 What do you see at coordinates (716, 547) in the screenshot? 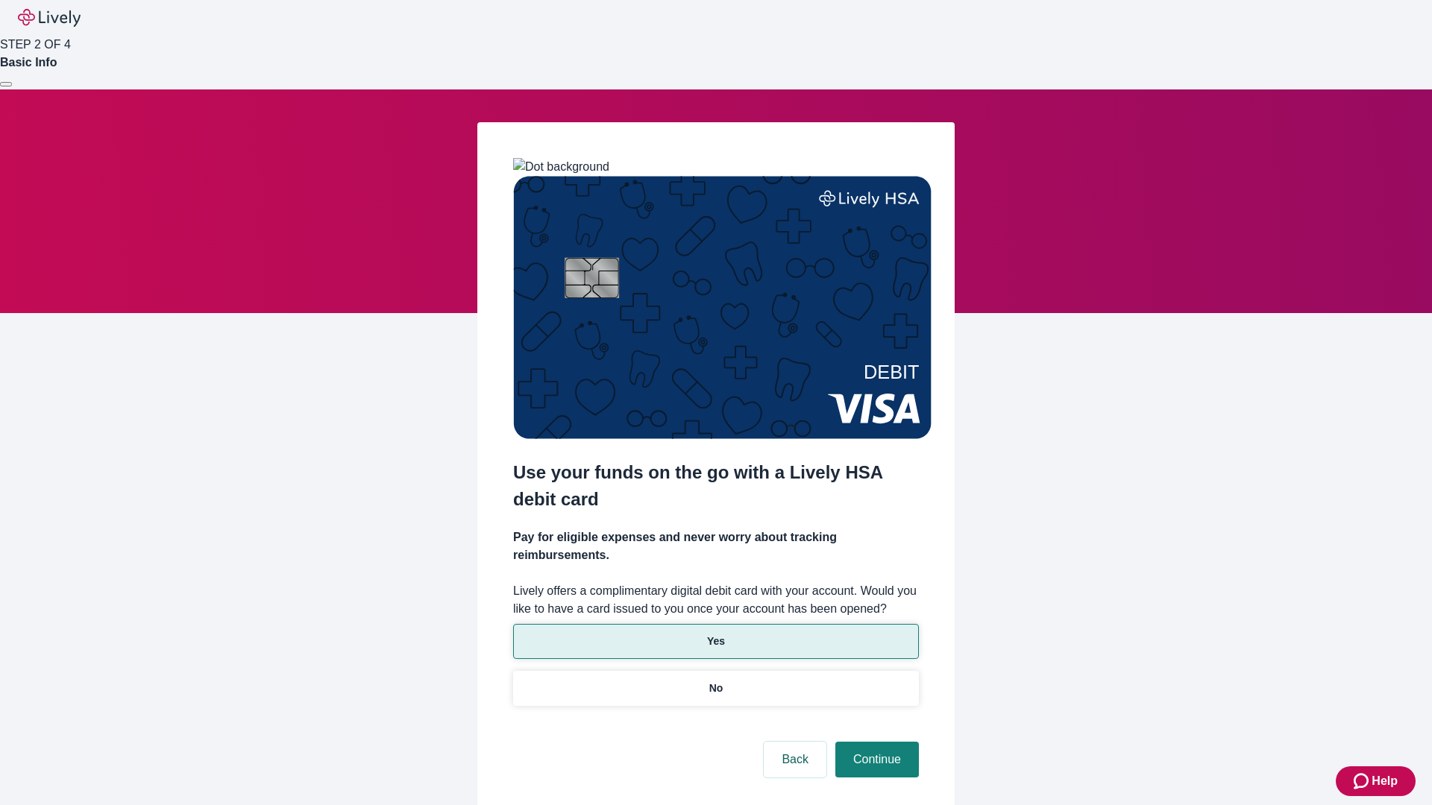
I see `h4: Pay for eligible expenses and never worry about tracking reimbursements.` at bounding box center [716, 547].